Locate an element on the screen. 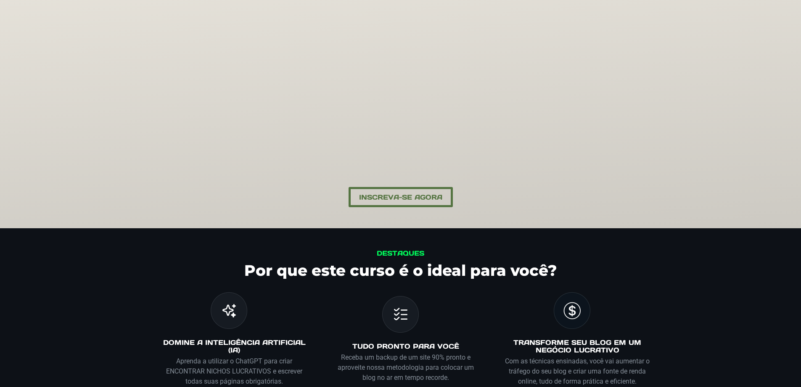 The image size is (801, 387). h4: Tudo Pronto para você is located at coordinates (406, 347).